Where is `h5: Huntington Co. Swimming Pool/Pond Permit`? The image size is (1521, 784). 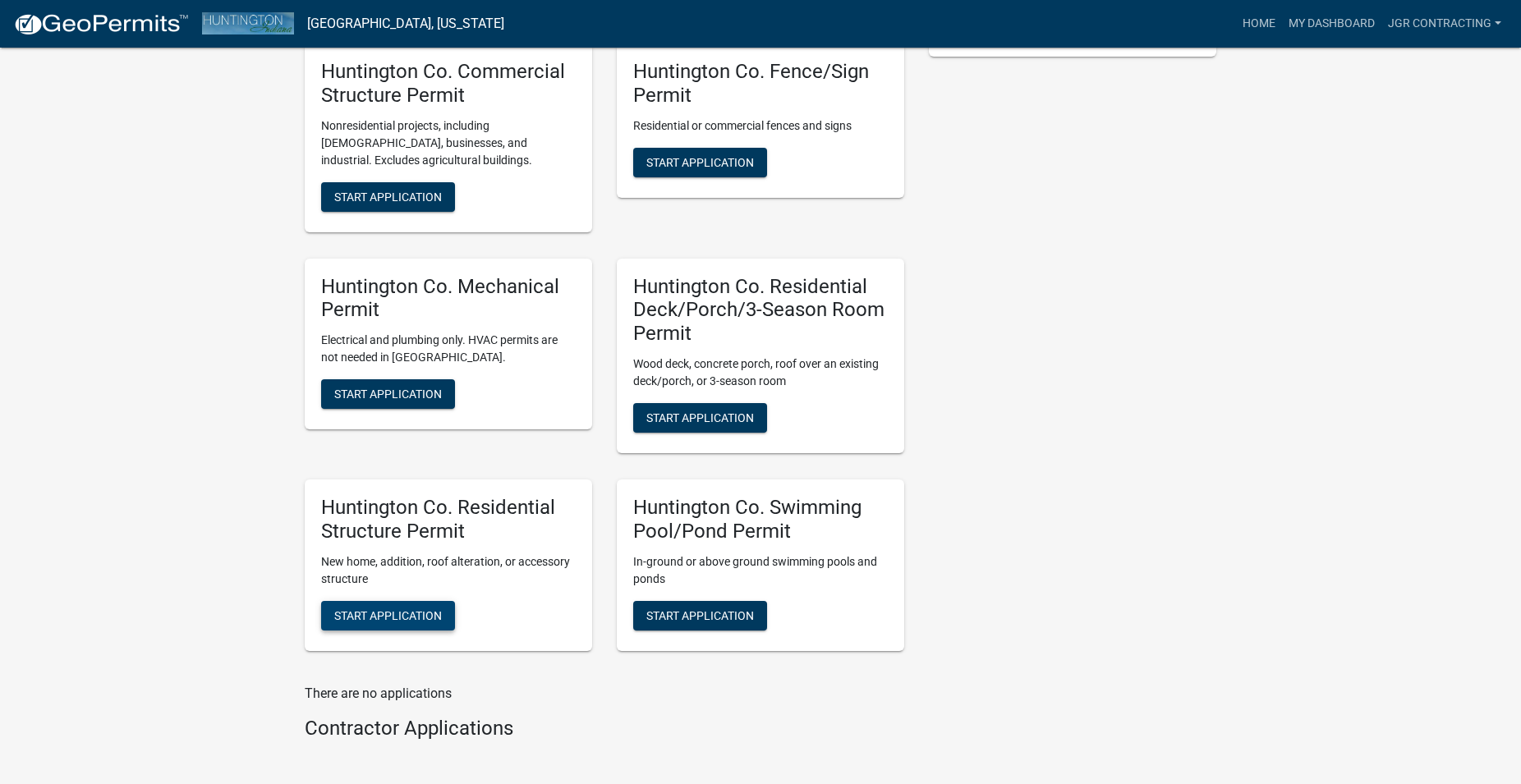 h5: Huntington Co. Swimming Pool/Pond Permit is located at coordinates (760, 520).